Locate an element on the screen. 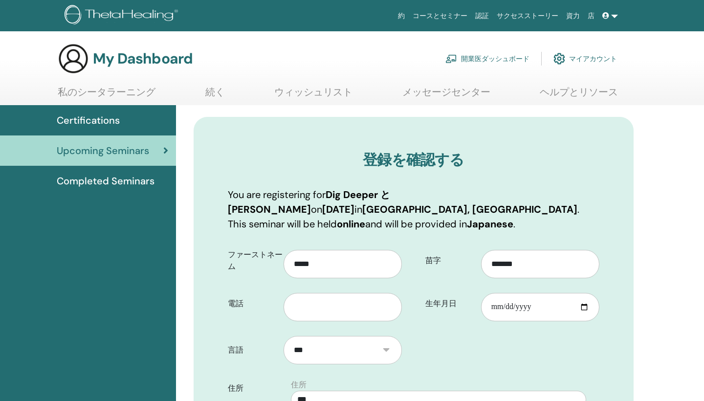 The height and width of the screenshot is (401, 704). label: 言語 is located at coordinates (252, 350).